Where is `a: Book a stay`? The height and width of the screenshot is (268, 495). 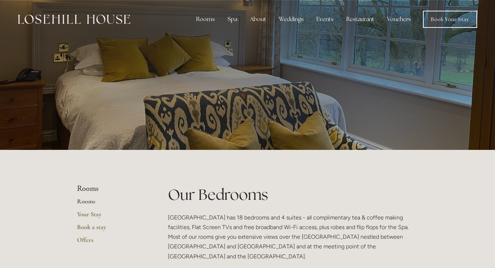
a: Book a stay is located at coordinates (111, 229).